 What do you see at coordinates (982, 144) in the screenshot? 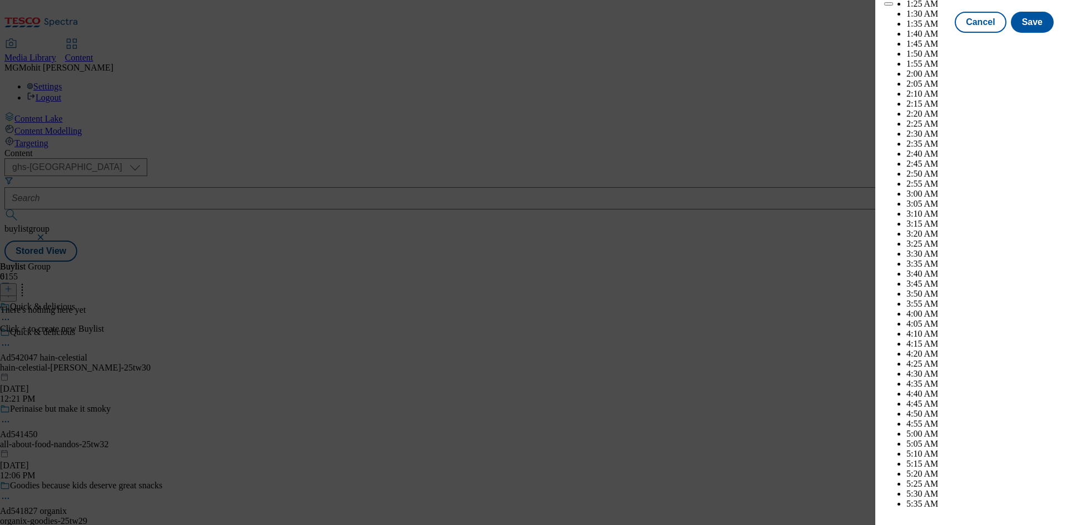
I see `li: 2:35 AM` at bounding box center [982, 144].